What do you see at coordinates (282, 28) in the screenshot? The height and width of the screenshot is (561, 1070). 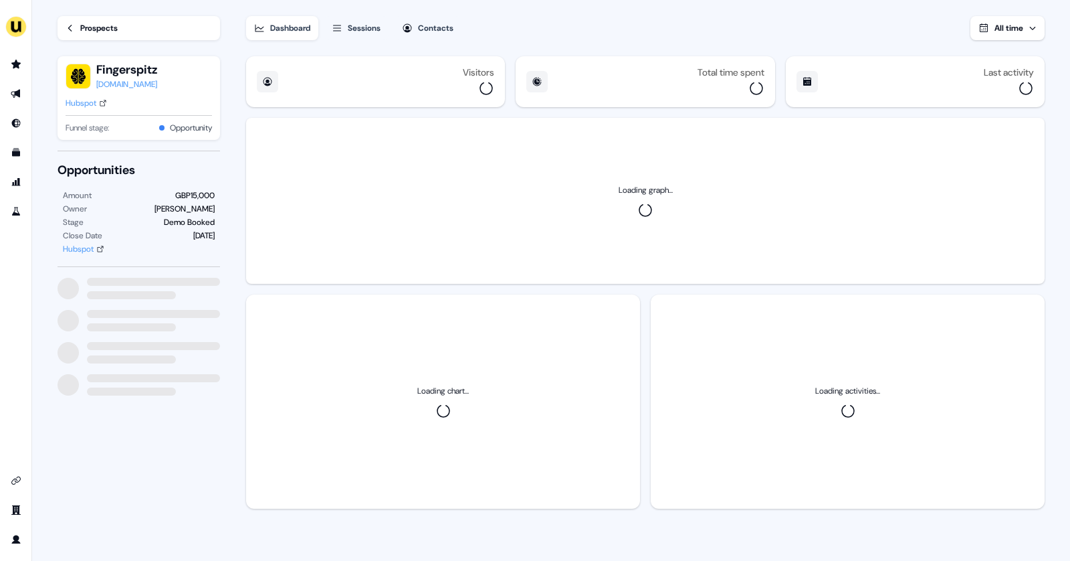 I see `button: Dashboard` at bounding box center [282, 28].